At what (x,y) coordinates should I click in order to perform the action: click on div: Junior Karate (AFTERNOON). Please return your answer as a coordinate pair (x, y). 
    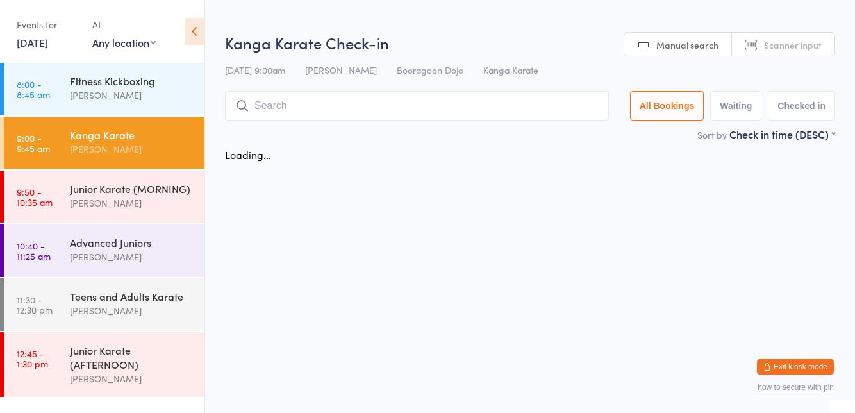
    Looking at the image, I should click on (131, 357).